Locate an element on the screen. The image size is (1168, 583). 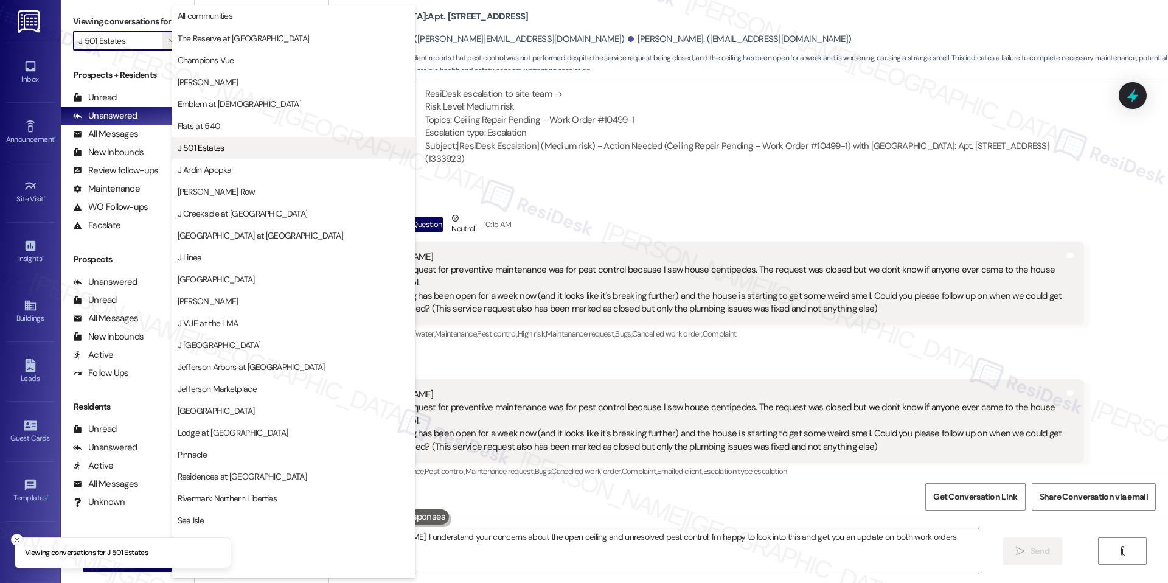
span: Sea Isle is located at coordinates (190, 520).